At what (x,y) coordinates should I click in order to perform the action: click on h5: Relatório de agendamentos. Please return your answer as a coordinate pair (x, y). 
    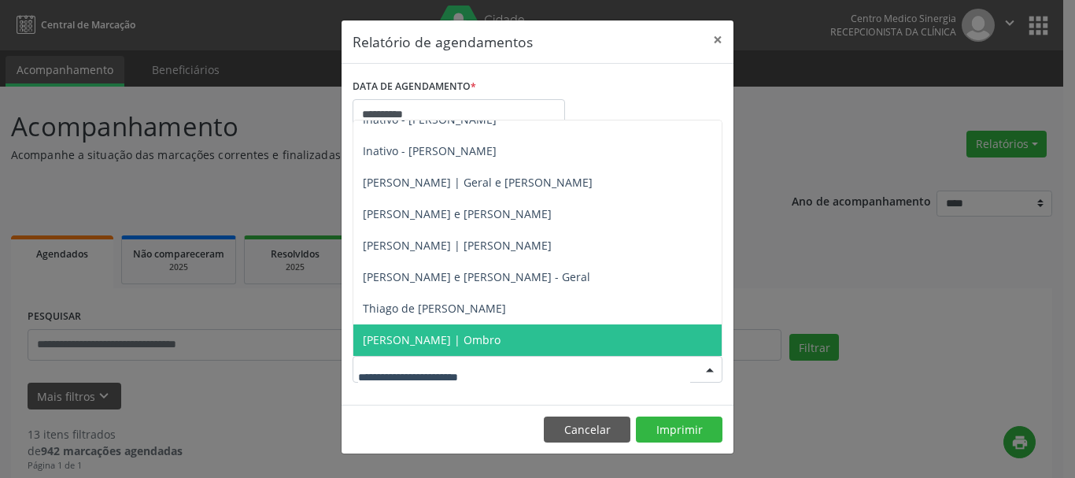
    Looking at the image, I should click on (442, 42).